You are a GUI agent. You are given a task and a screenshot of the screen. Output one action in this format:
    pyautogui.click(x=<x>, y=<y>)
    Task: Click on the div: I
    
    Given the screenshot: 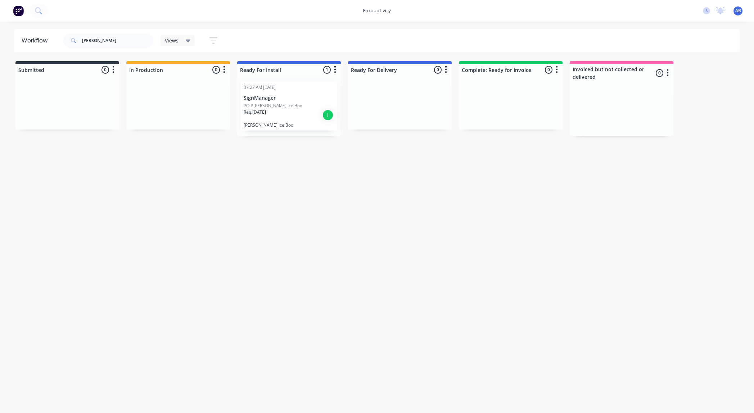 What is the action you would take?
    pyautogui.click(x=328, y=115)
    